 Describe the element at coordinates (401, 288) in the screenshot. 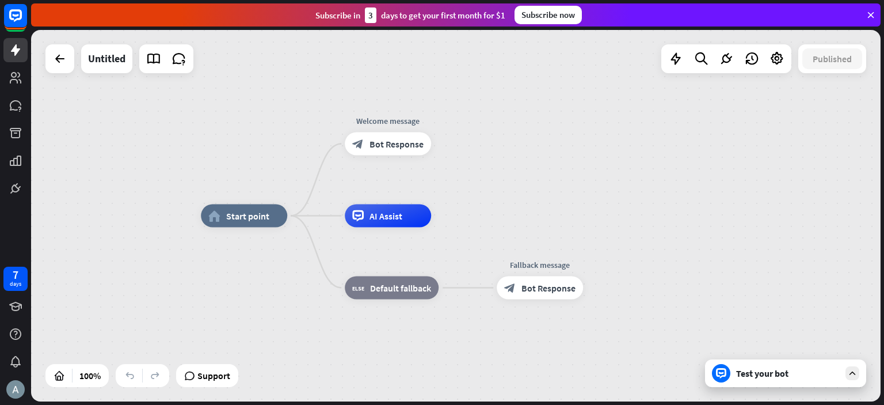

I see `span: Default fallback` at that location.